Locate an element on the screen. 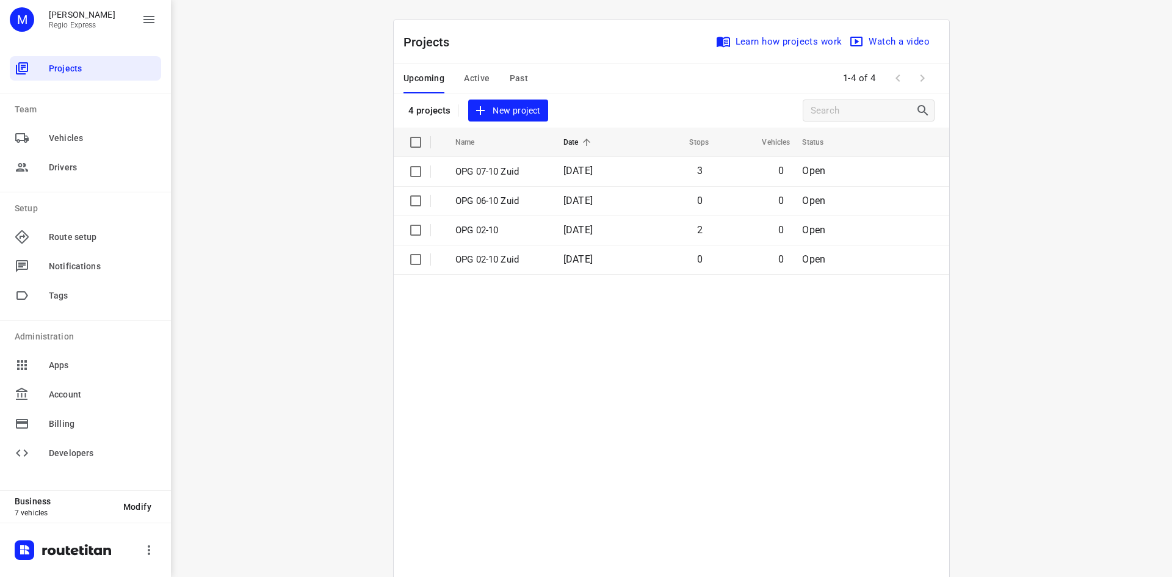 This screenshot has height=577, width=1172. p: OPG 02-10 Zuid is located at coordinates (500, 260).